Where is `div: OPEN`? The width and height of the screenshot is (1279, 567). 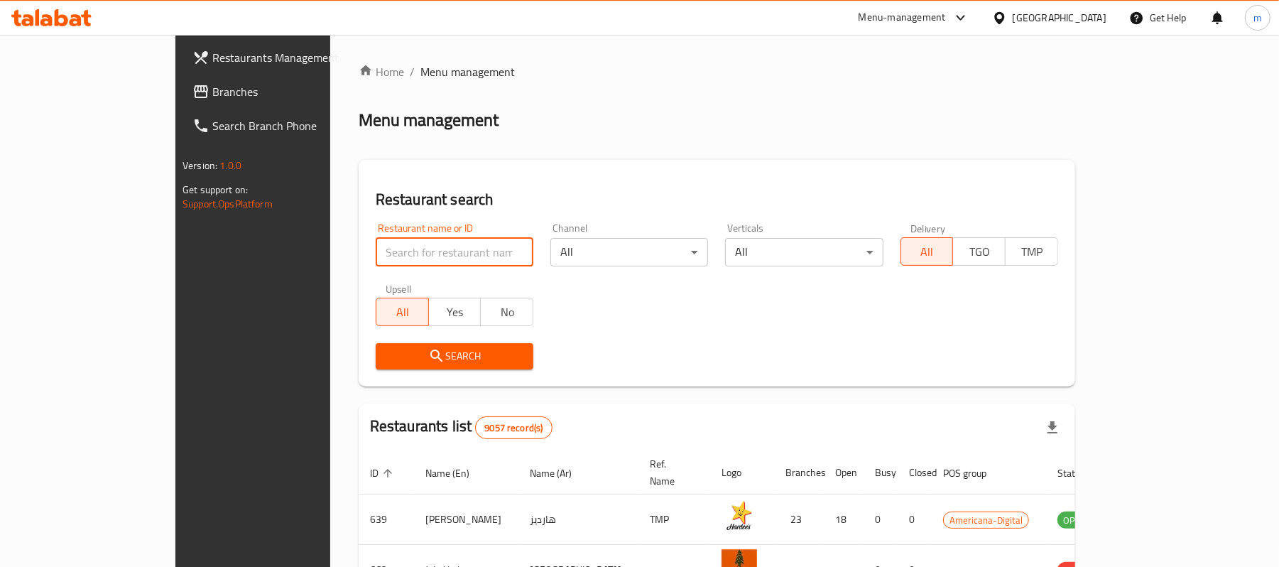
div: OPEN is located at coordinates (1075, 520).